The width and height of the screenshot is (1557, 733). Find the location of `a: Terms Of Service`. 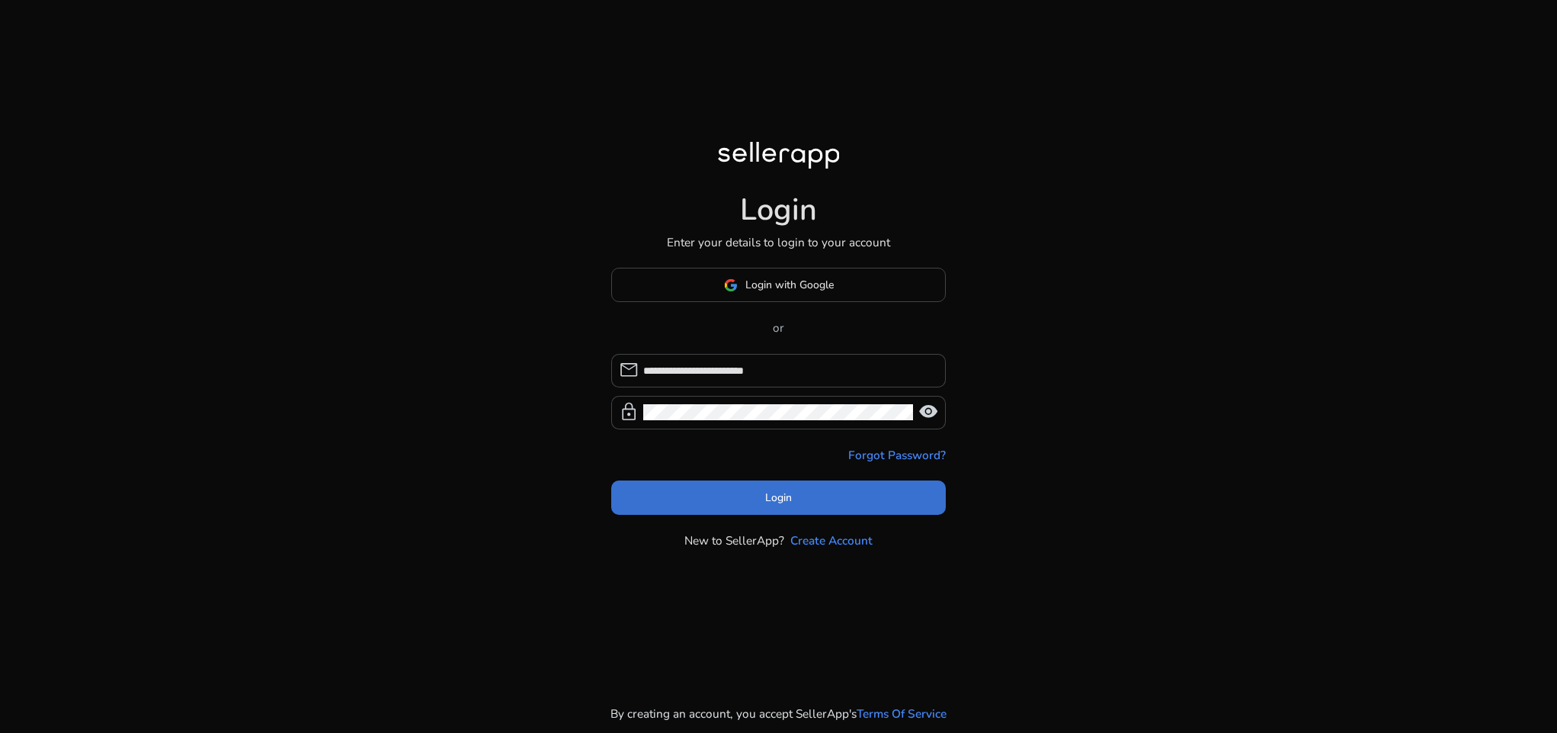

a: Terms Of Service is located at coordinates (902, 713).